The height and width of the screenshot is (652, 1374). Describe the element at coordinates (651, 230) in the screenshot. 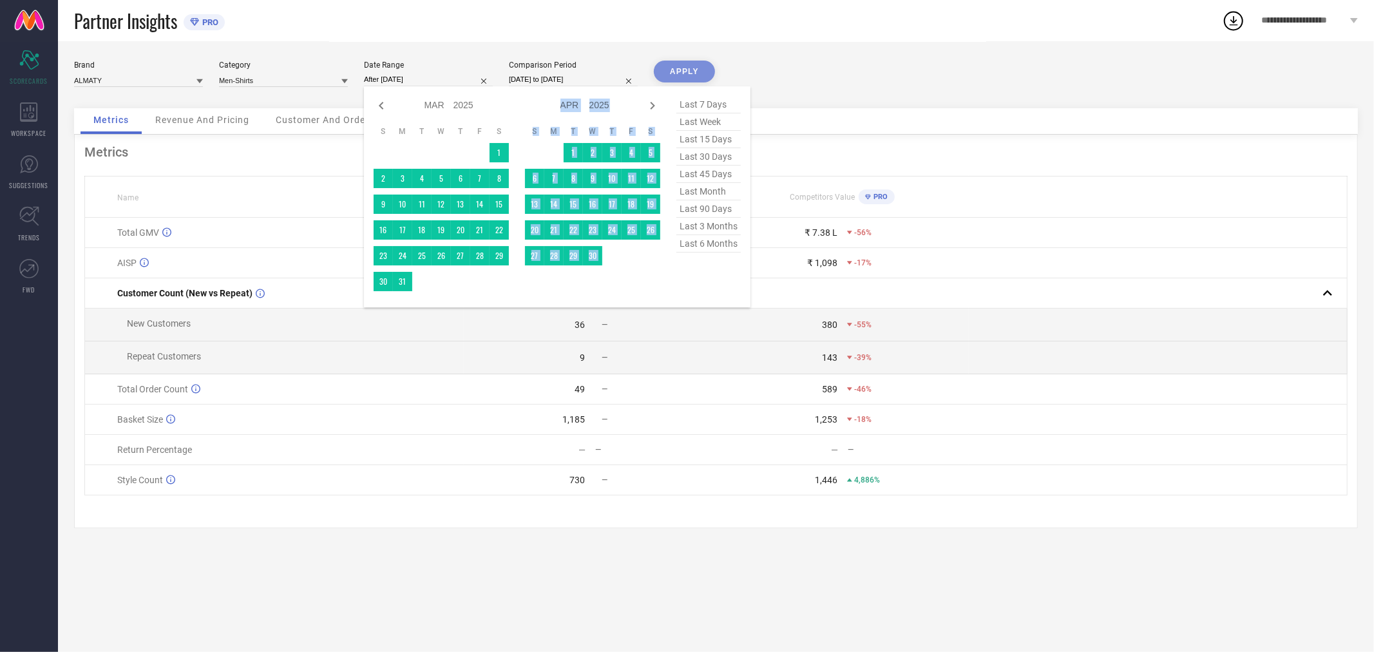

I see `td: Sat Apr 26 2025` at that location.